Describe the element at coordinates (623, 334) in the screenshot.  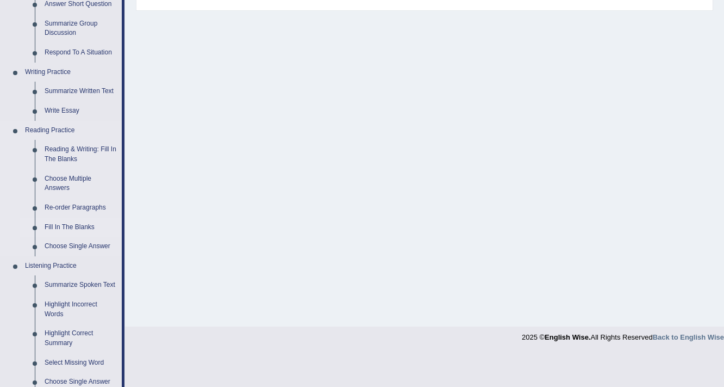
I see `div: 2025 © All Rights Reserved` at that location.